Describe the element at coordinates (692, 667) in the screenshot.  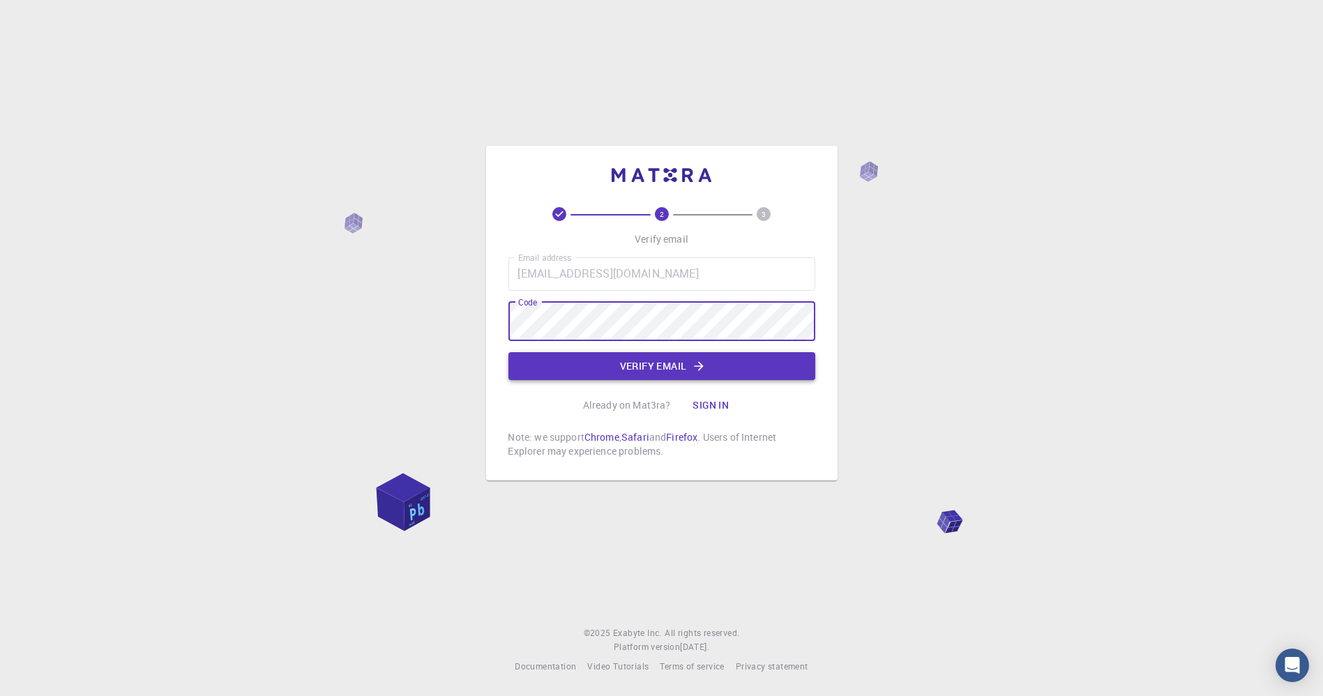
I see `a: Terms of service` at that location.